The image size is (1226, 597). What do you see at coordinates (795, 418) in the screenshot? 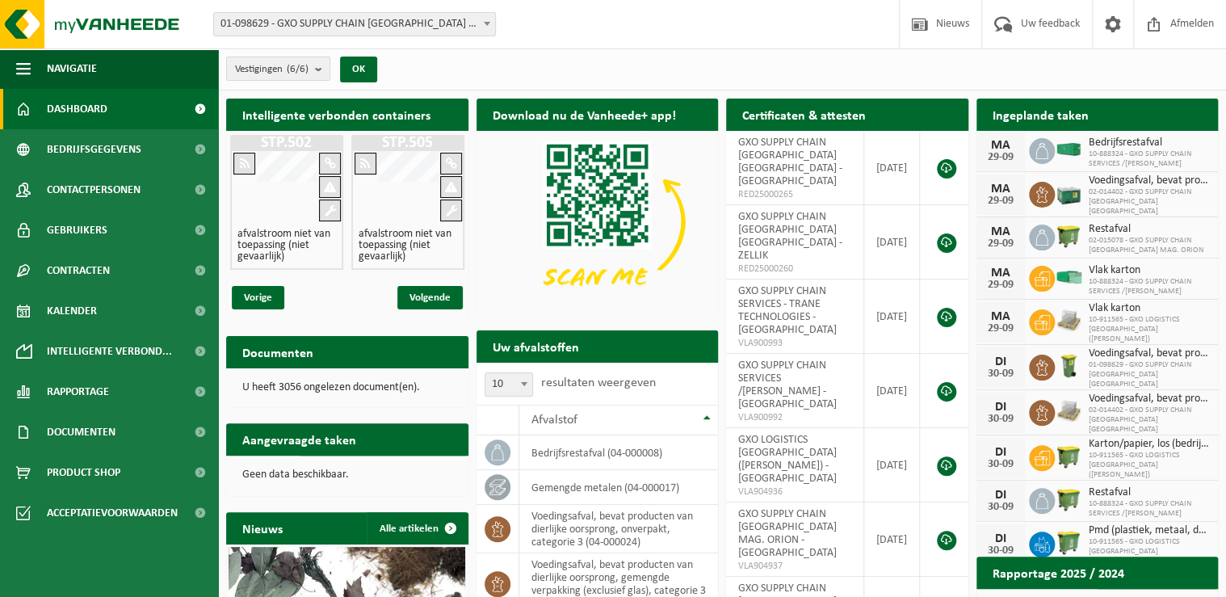
I see `span: VLA900992` at bounding box center [795, 418].